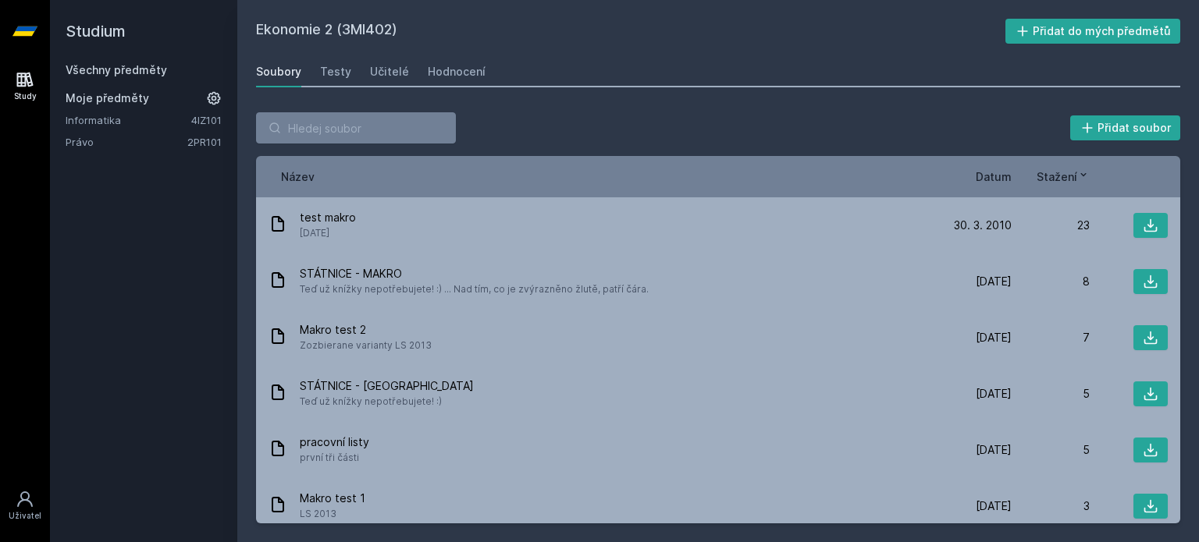  Describe the element at coordinates (279, 72) in the screenshot. I see `div: Soubory` at that location.